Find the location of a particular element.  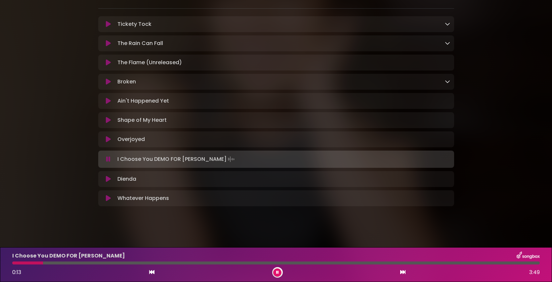

p: Whatever Happens is located at coordinates (143, 198).